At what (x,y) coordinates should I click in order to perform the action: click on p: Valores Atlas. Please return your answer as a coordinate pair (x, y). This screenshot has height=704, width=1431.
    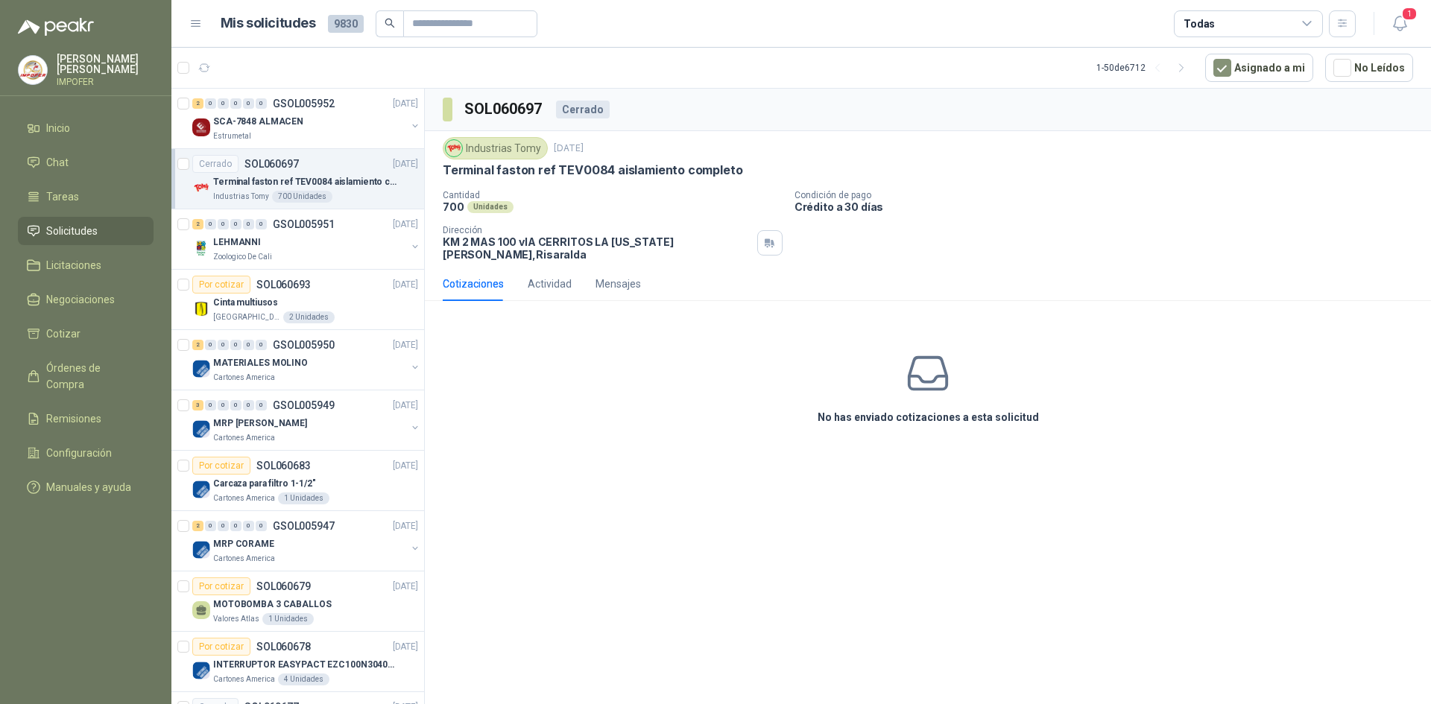
    Looking at the image, I should click on (236, 619).